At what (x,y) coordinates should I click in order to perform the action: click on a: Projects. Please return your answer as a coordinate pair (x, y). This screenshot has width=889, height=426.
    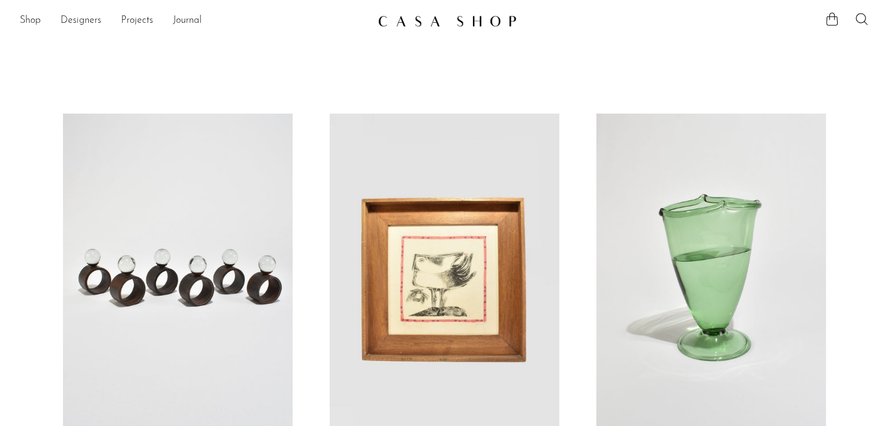
    Looking at the image, I should click on (137, 21).